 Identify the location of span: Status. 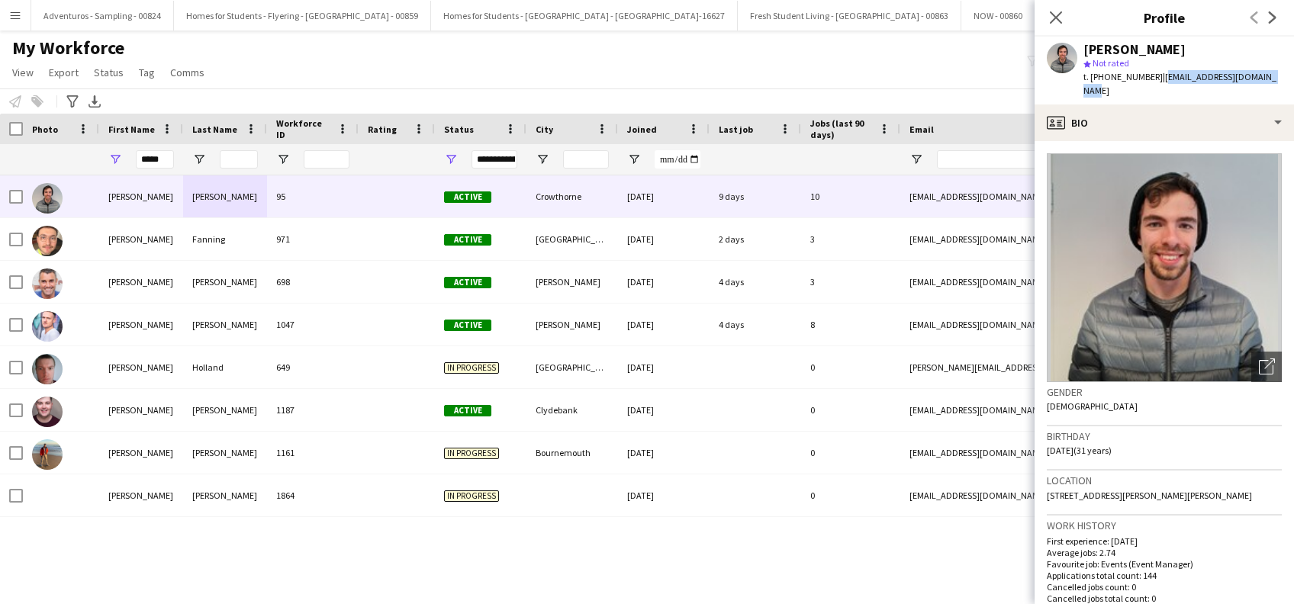
(108, 72).